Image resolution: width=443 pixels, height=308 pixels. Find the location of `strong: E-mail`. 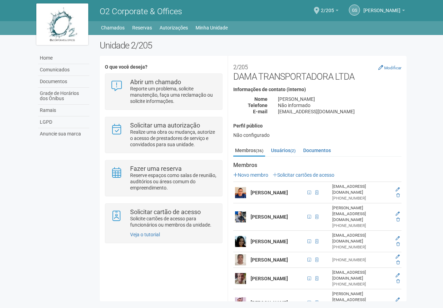

strong: E-mail is located at coordinates (260, 111).